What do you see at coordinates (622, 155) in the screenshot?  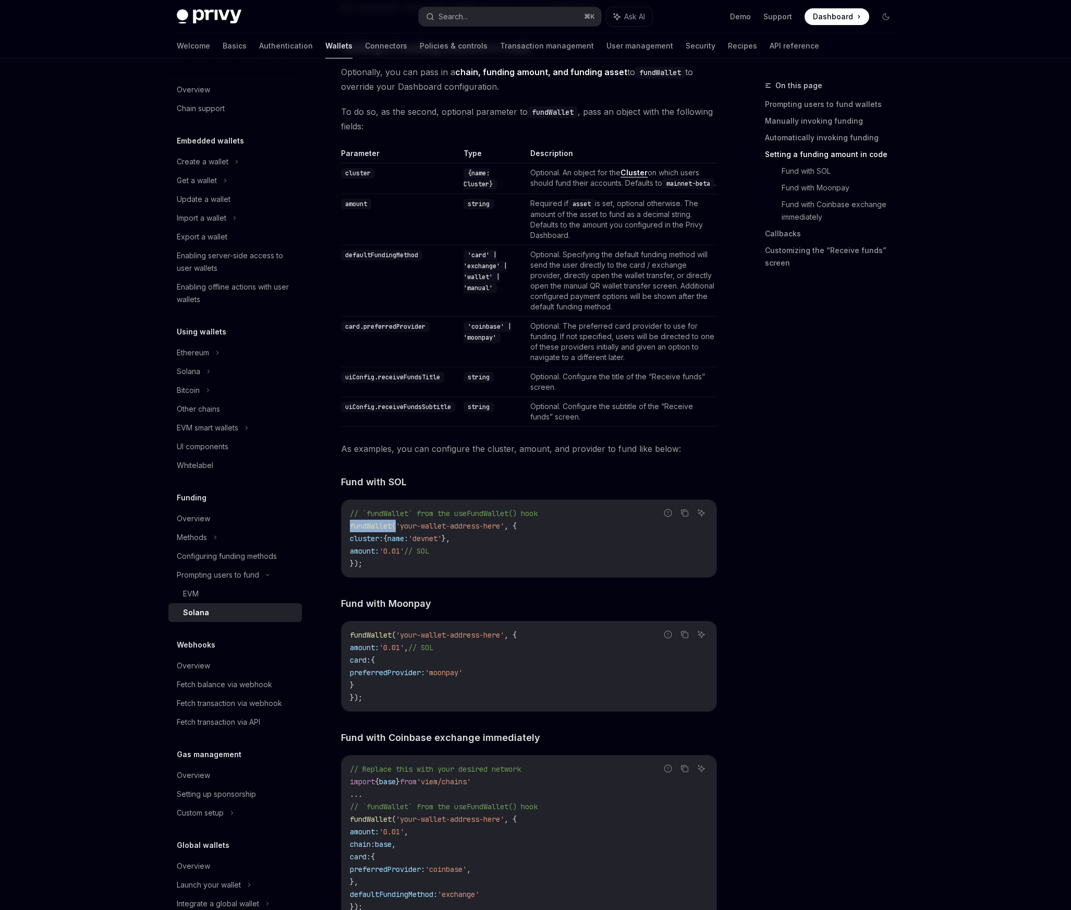 I see `th: Description` at bounding box center [622, 155].